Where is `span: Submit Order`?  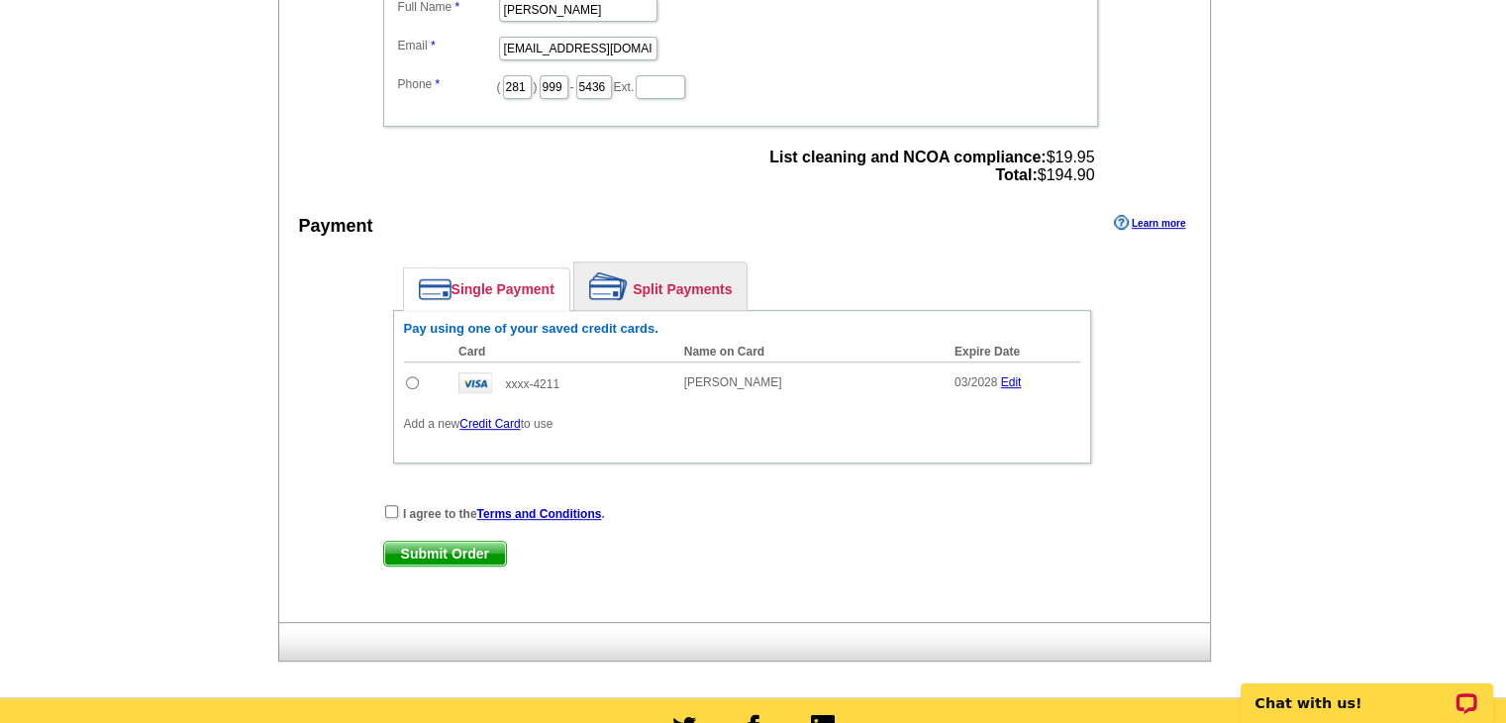 span: Submit Order is located at coordinates (445, 553).